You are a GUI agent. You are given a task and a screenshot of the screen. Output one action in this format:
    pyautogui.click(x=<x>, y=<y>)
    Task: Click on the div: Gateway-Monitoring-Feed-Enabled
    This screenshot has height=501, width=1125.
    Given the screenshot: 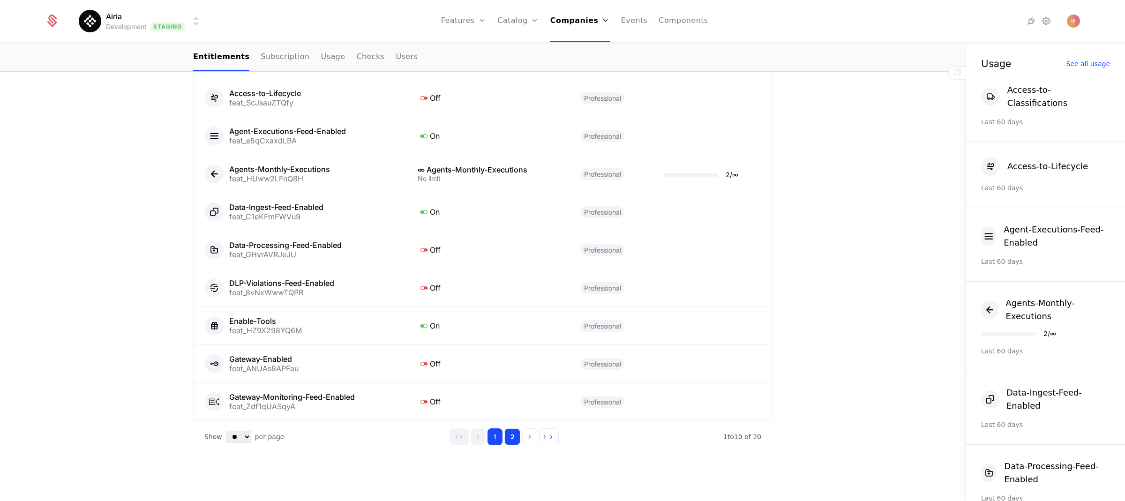 What is the action you would take?
    pyautogui.click(x=292, y=397)
    